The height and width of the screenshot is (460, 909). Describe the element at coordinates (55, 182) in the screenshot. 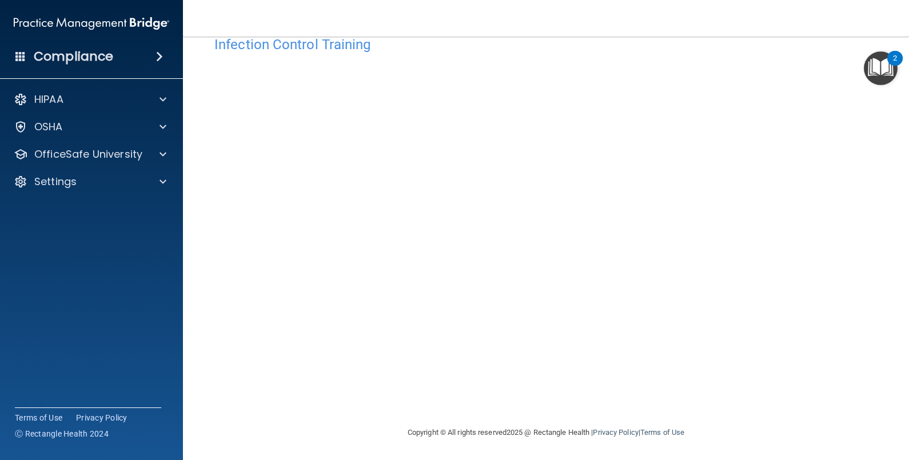

I see `p: Settings` at that location.